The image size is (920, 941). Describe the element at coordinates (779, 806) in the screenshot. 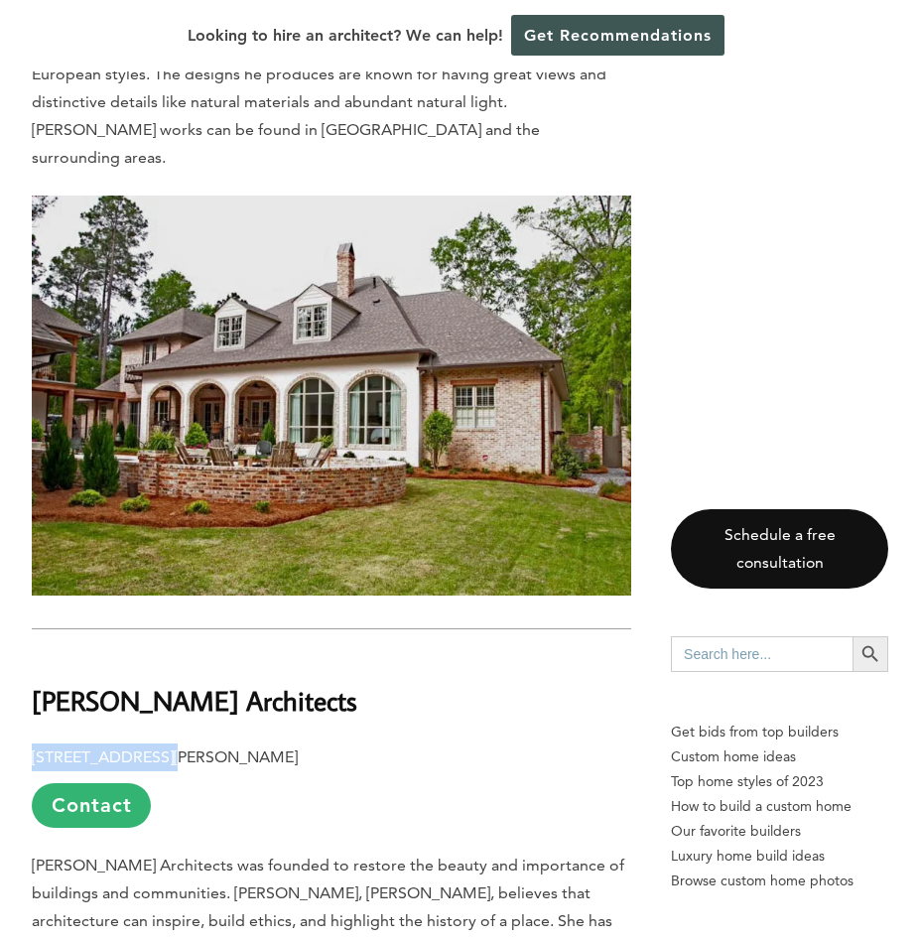

I see `p: How to build a custom home` at that location.